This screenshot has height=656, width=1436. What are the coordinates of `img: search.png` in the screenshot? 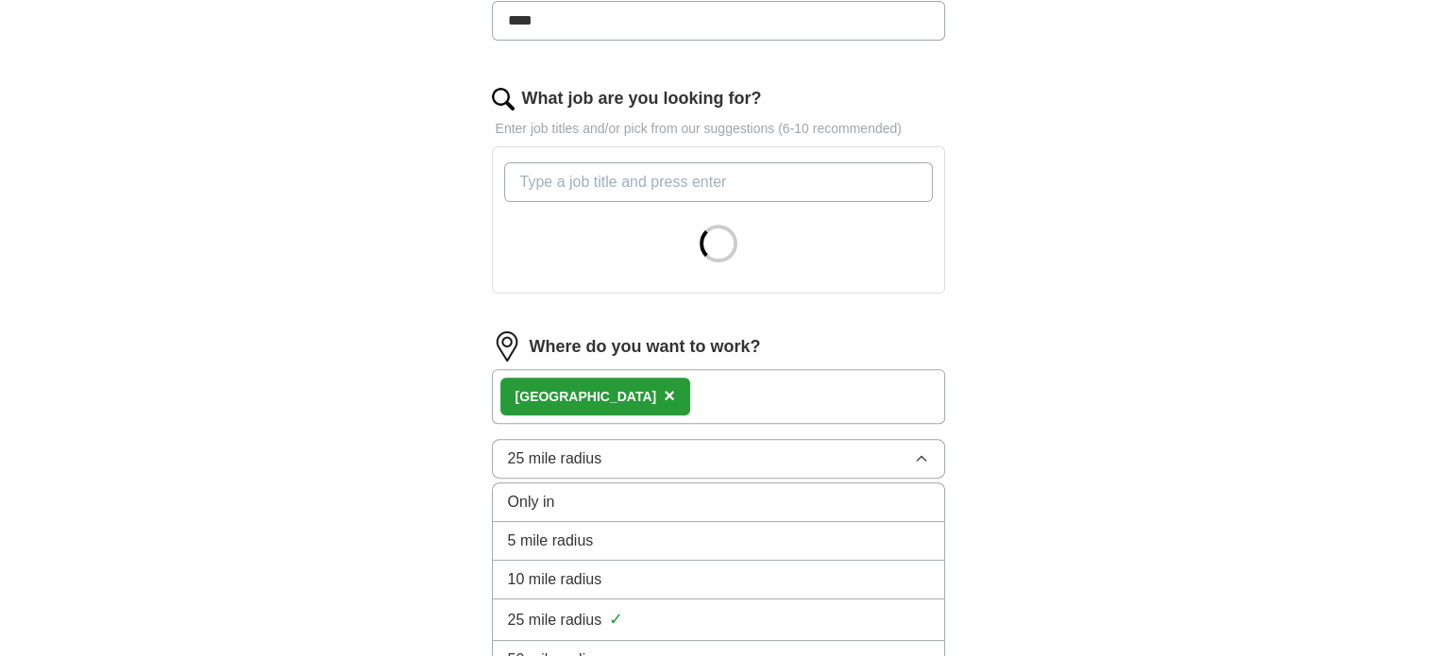 It's located at (503, 99).